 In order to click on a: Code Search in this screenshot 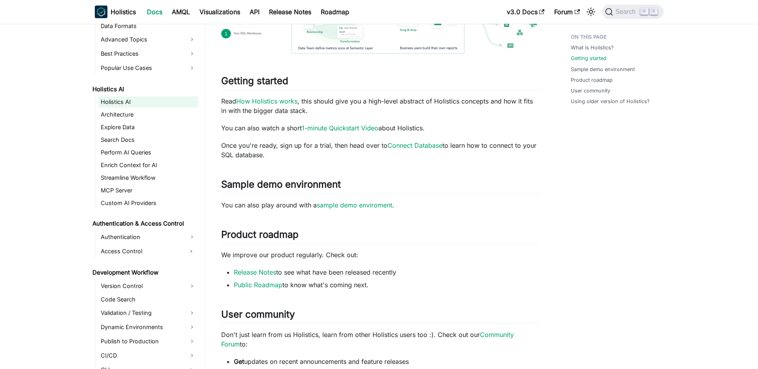, I will do `click(148, 299)`.